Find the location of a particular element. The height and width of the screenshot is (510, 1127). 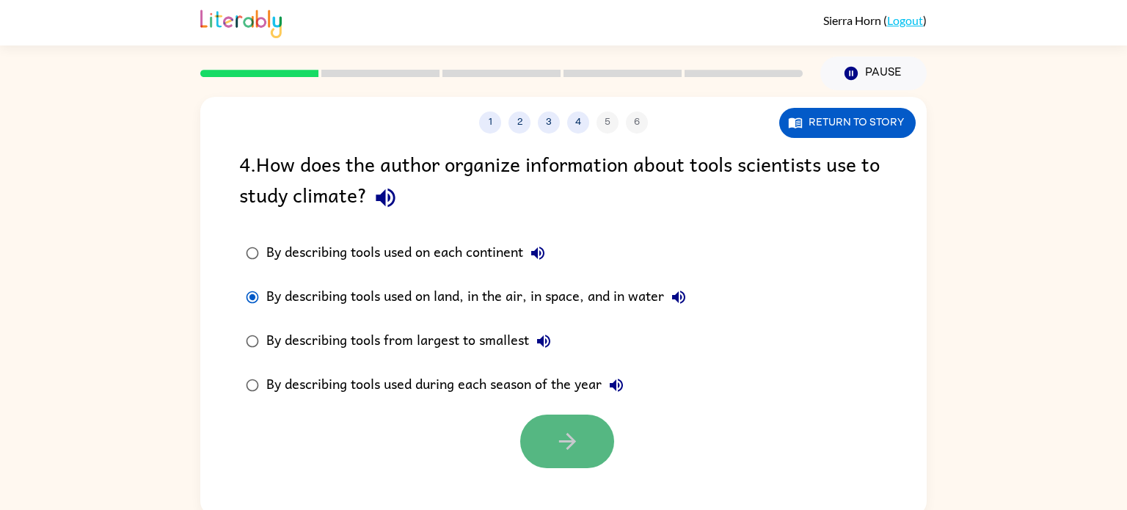

button: Pause is located at coordinates (873, 73).